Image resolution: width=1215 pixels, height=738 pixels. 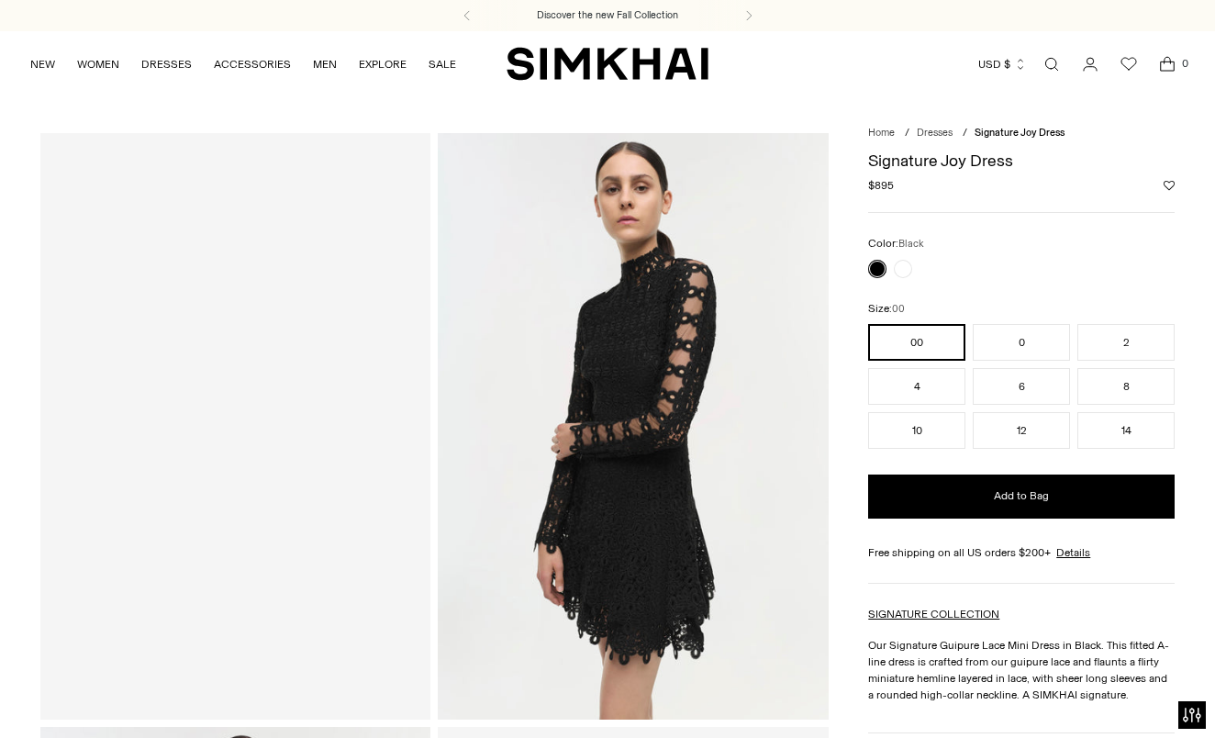 I want to click on h3: Discover the new Fall Collection, so click(x=608, y=16).